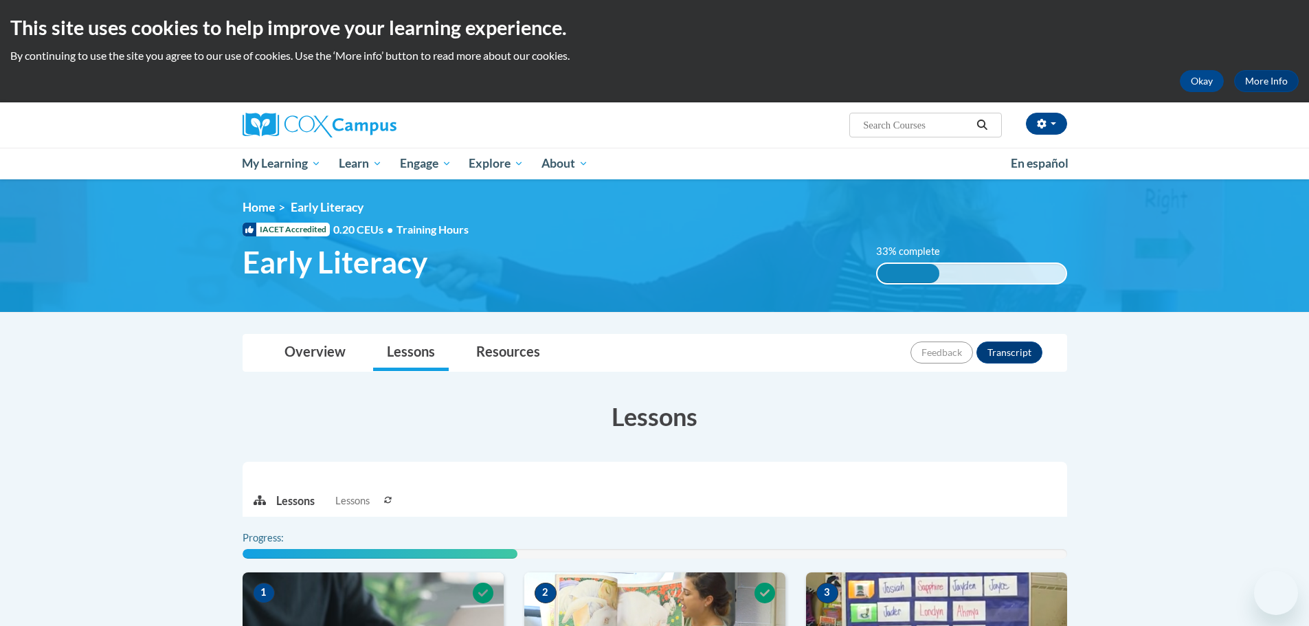  Describe the element at coordinates (915, 252) in the screenshot. I see `label: 33% complete` at that location.